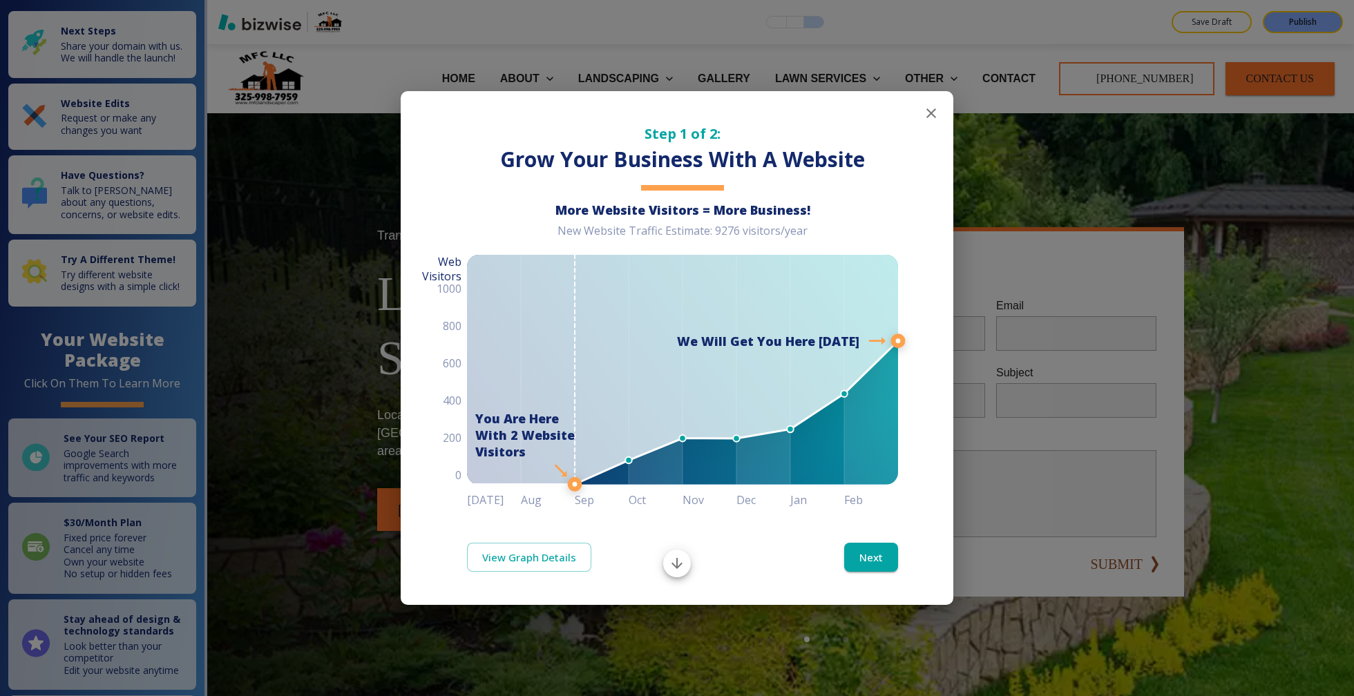 The width and height of the screenshot is (1354, 696). I want to click on h6: Feb, so click(871, 500).